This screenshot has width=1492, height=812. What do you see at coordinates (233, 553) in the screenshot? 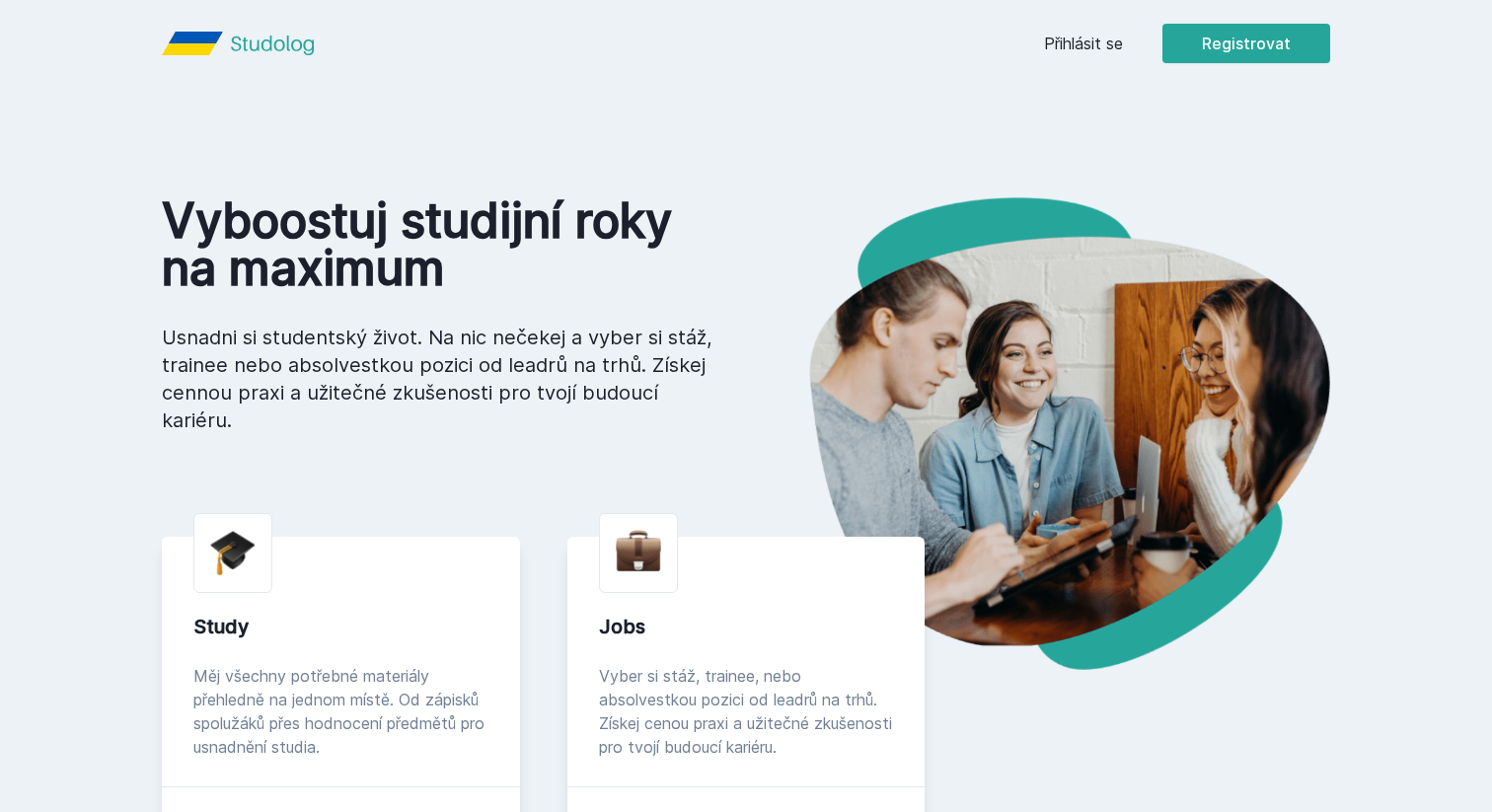
I see `img: graduation-cap.png` at bounding box center [233, 553].